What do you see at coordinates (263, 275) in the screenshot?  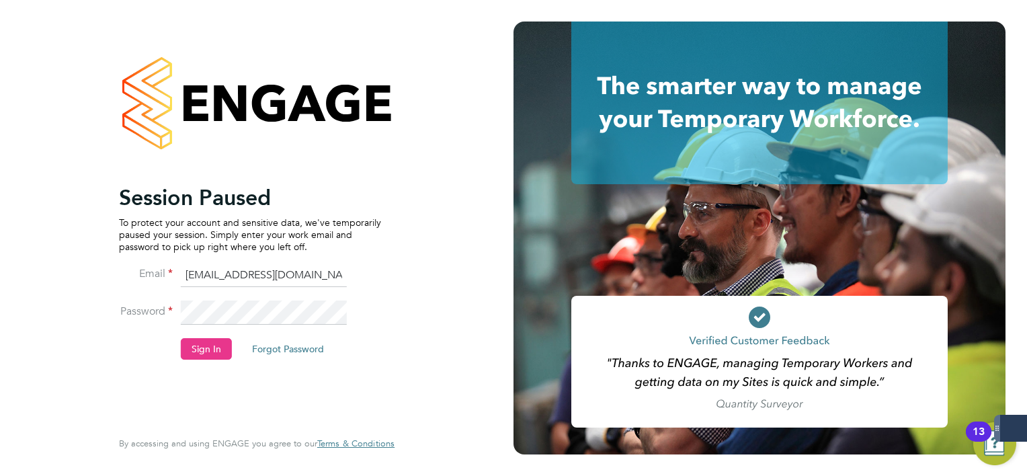 I see `input: Enter your work email...` at bounding box center [263, 275].